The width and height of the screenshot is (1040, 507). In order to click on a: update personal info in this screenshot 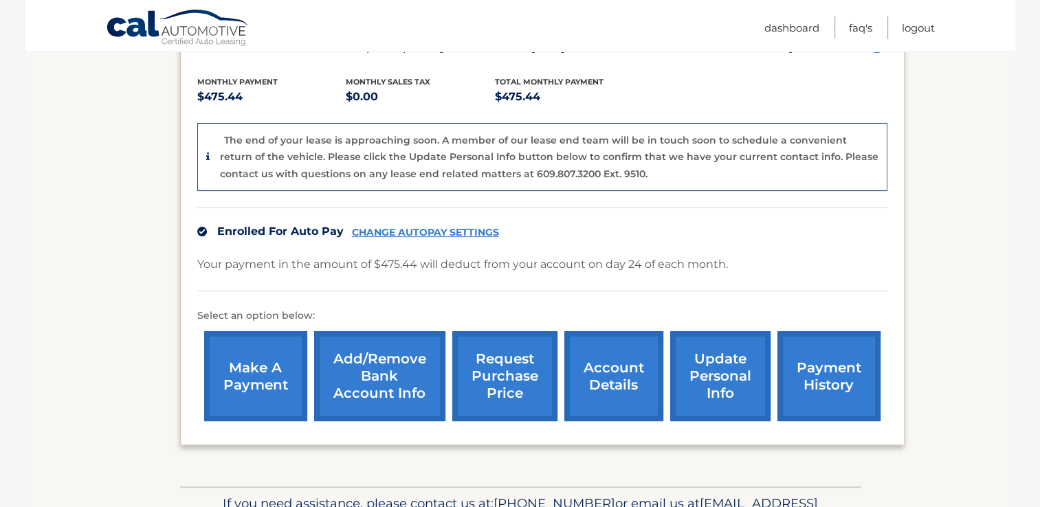, I will do `click(721, 376)`.